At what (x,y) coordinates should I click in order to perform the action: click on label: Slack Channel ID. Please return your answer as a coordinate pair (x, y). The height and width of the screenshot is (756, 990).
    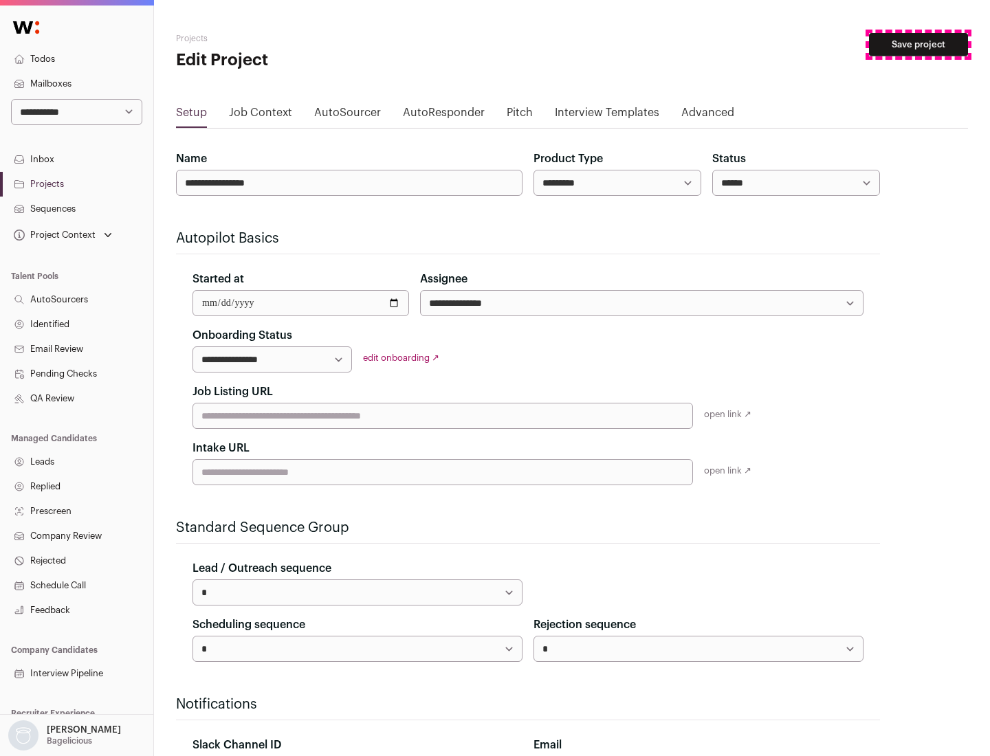
    Looking at the image, I should click on (236, 745).